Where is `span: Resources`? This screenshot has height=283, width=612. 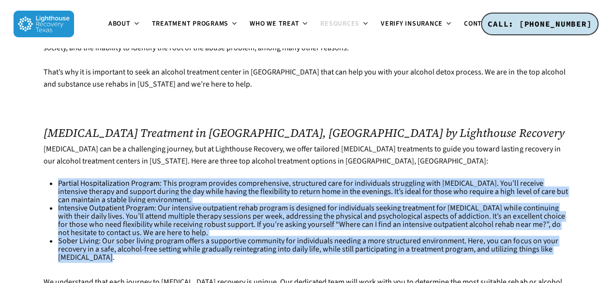
span: Resources is located at coordinates (340, 24).